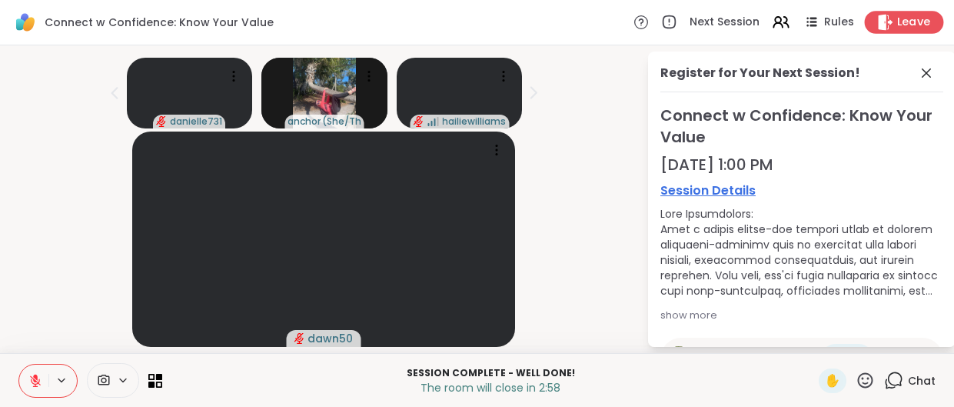 This screenshot has height=407, width=954. What do you see at coordinates (760, 73) in the screenshot?
I see `div: Register for Your Next Session!` at bounding box center [760, 73].